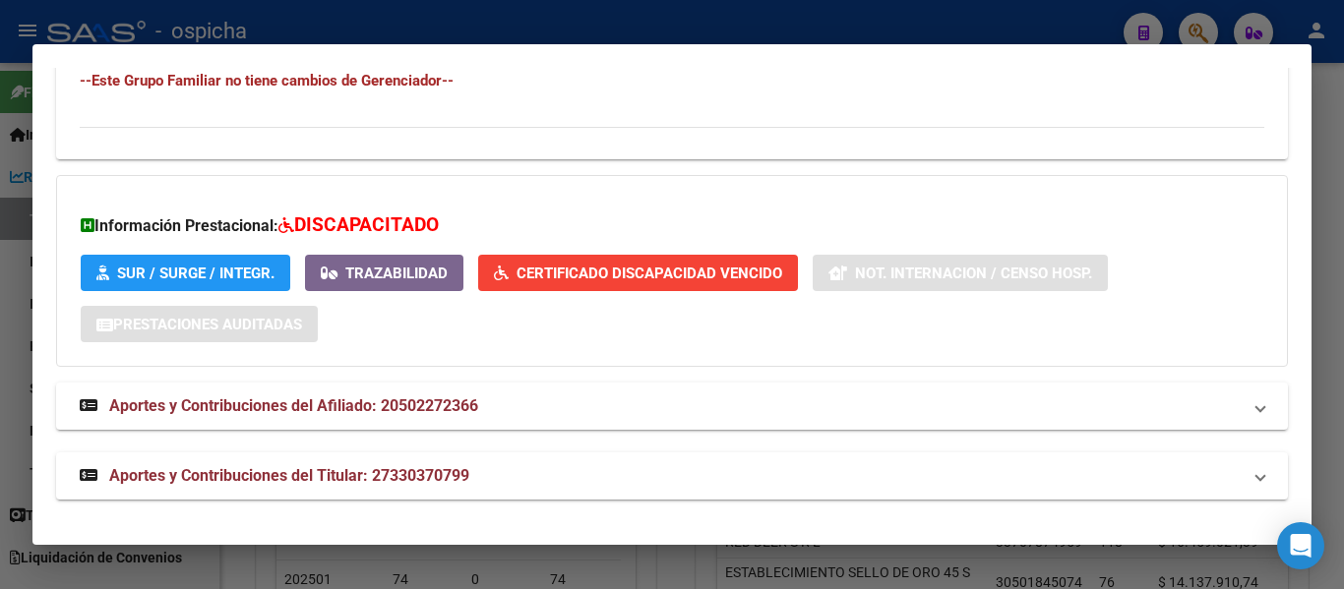 This screenshot has height=589, width=1344. I want to click on h4: --Este Grupo Familiar no tiene cambios de Gerenciador--, so click(672, 81).